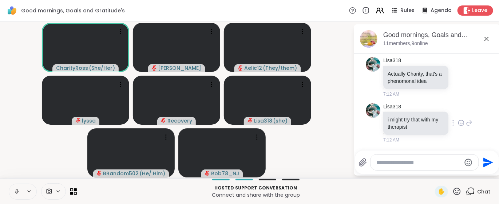  Describe the element at coordinates (487, 162) in the screenshot. I see `button: Send` at that location.